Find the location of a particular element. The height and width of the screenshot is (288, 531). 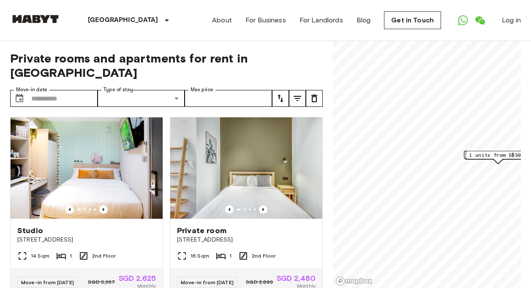

a: Mapbox logo is located at coordinates (354, 281).